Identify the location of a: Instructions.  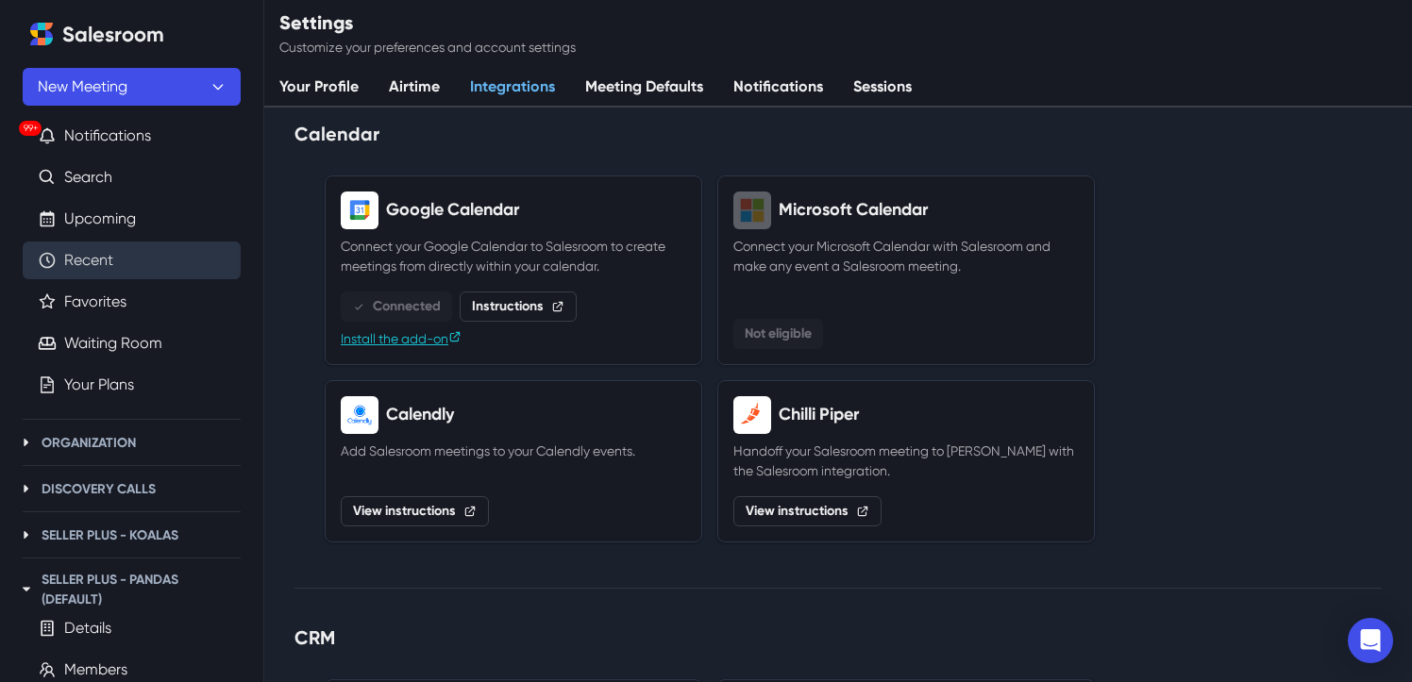
(518, 307).